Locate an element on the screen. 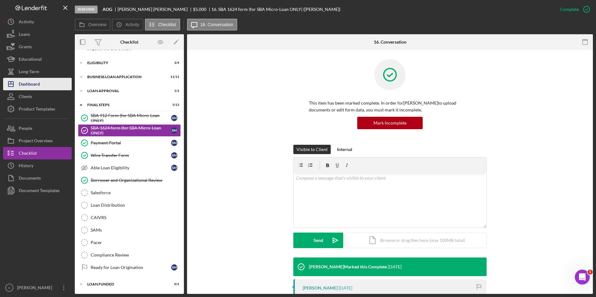  a: Educational is located at coordinates (37, 59).